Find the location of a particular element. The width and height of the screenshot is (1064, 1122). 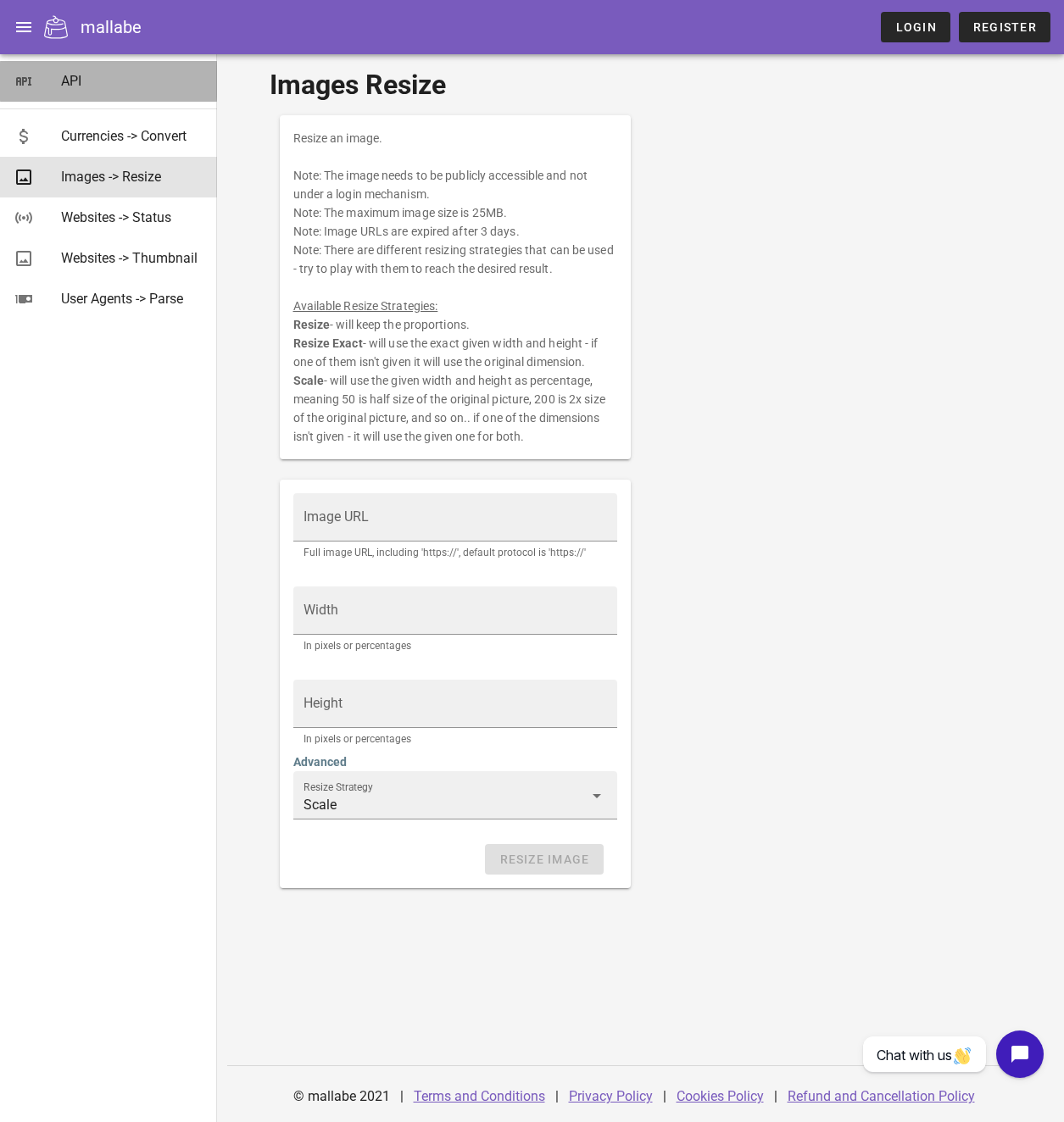

div: Websites -> Thumbnail is located at coordinates (132, 257).